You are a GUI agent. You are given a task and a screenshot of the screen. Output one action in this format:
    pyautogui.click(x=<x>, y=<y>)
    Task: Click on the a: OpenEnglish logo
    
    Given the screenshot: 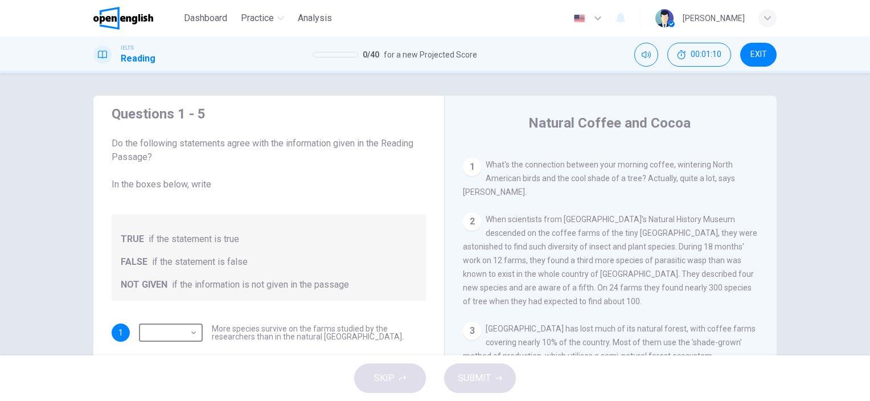 What is the action you would take?
    pyautogui.click(x=136, y=18)
    